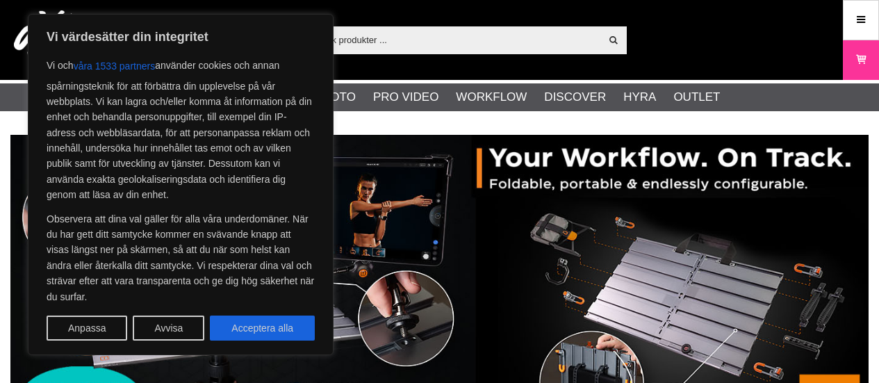 Image resolution: width=879 pixels, height=383 pixels. Describe the element at coordinates (115, 66) in the screenshot. I see `button: våra 1533 partners` at that location.